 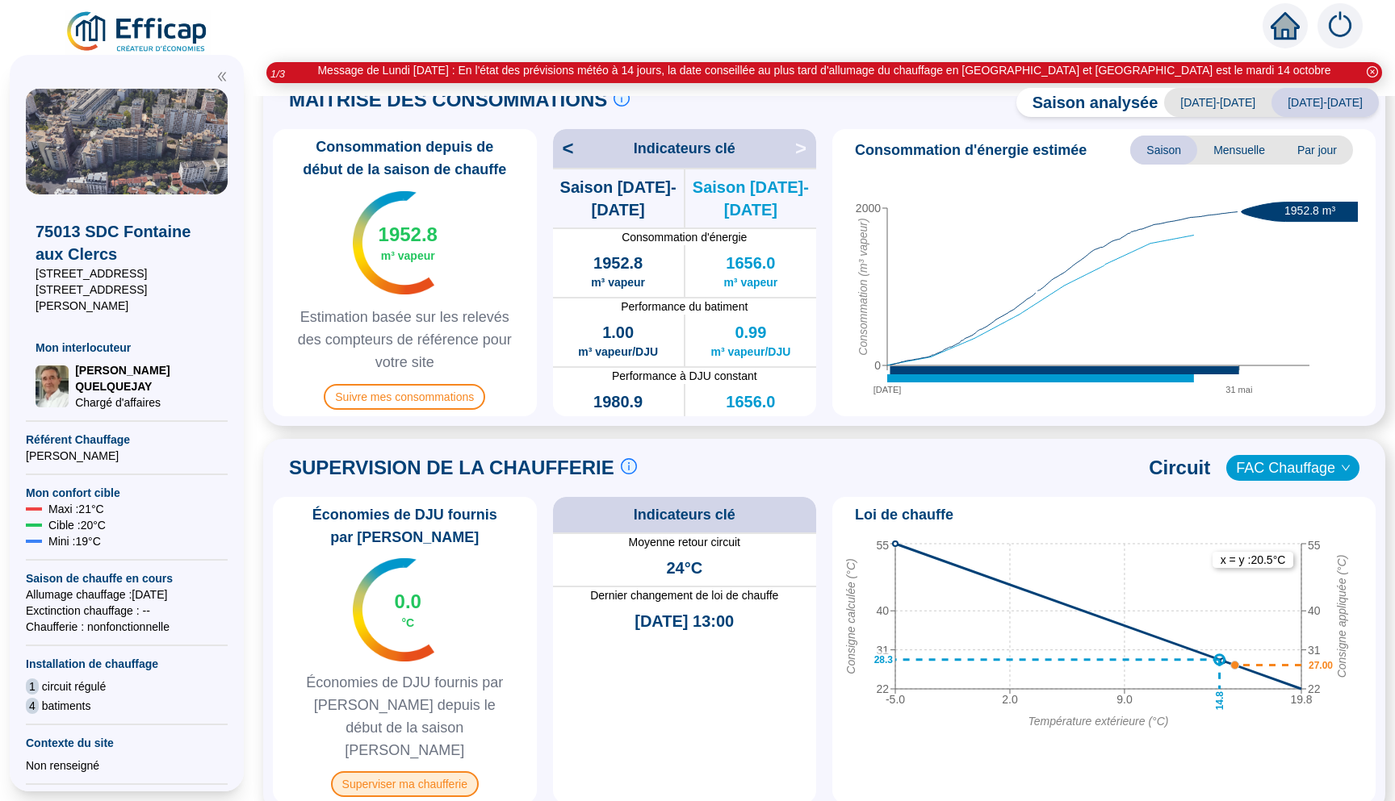 I want to click on span: Mini : 19 °C, so click(x=74, y=542).